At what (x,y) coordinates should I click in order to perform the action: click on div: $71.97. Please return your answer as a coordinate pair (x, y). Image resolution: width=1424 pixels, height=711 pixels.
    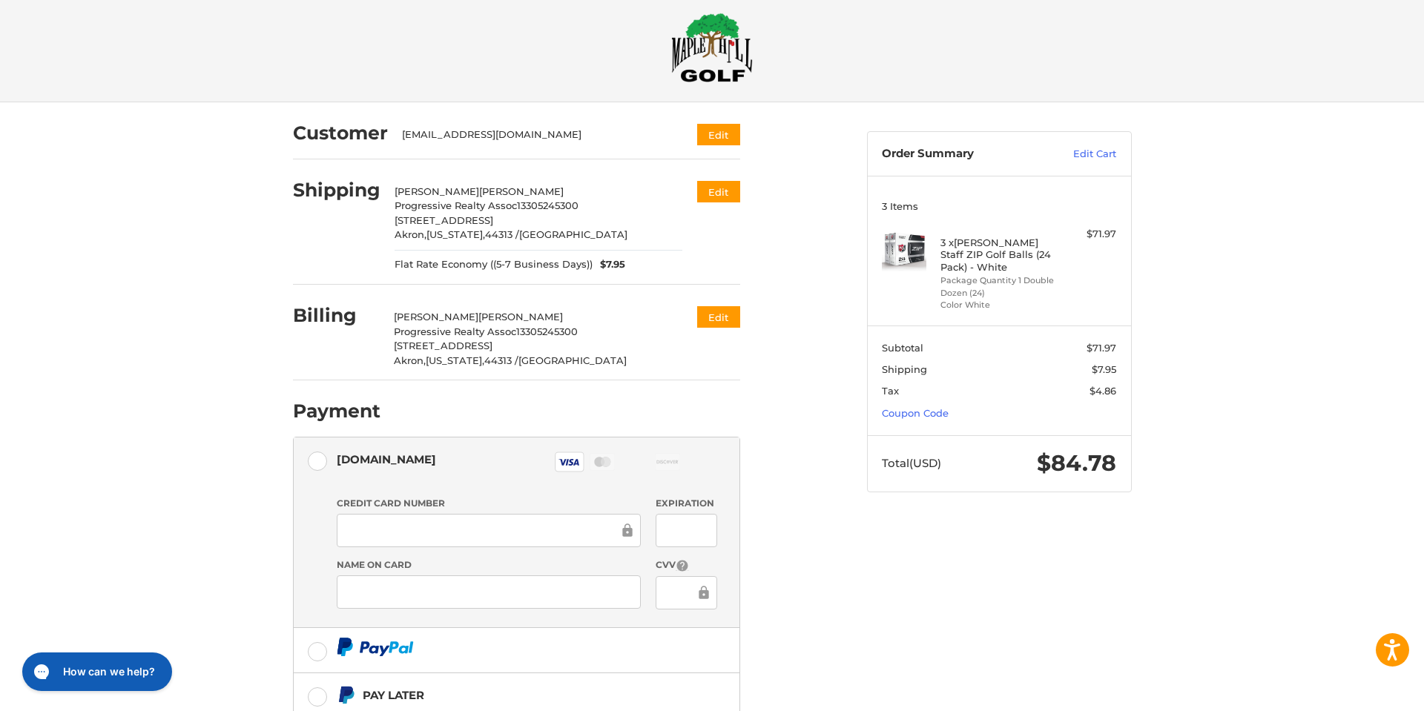
    Looking at the image, I should click on (1086, 234).